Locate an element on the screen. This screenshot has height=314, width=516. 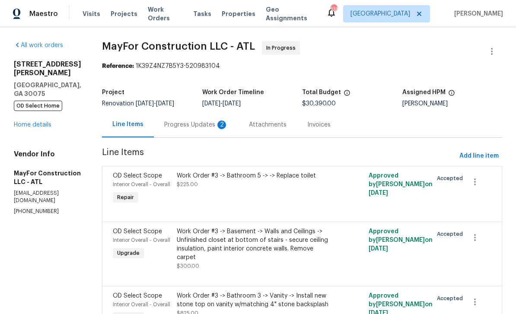
span: Line Items is located at coordinates (279, 156).